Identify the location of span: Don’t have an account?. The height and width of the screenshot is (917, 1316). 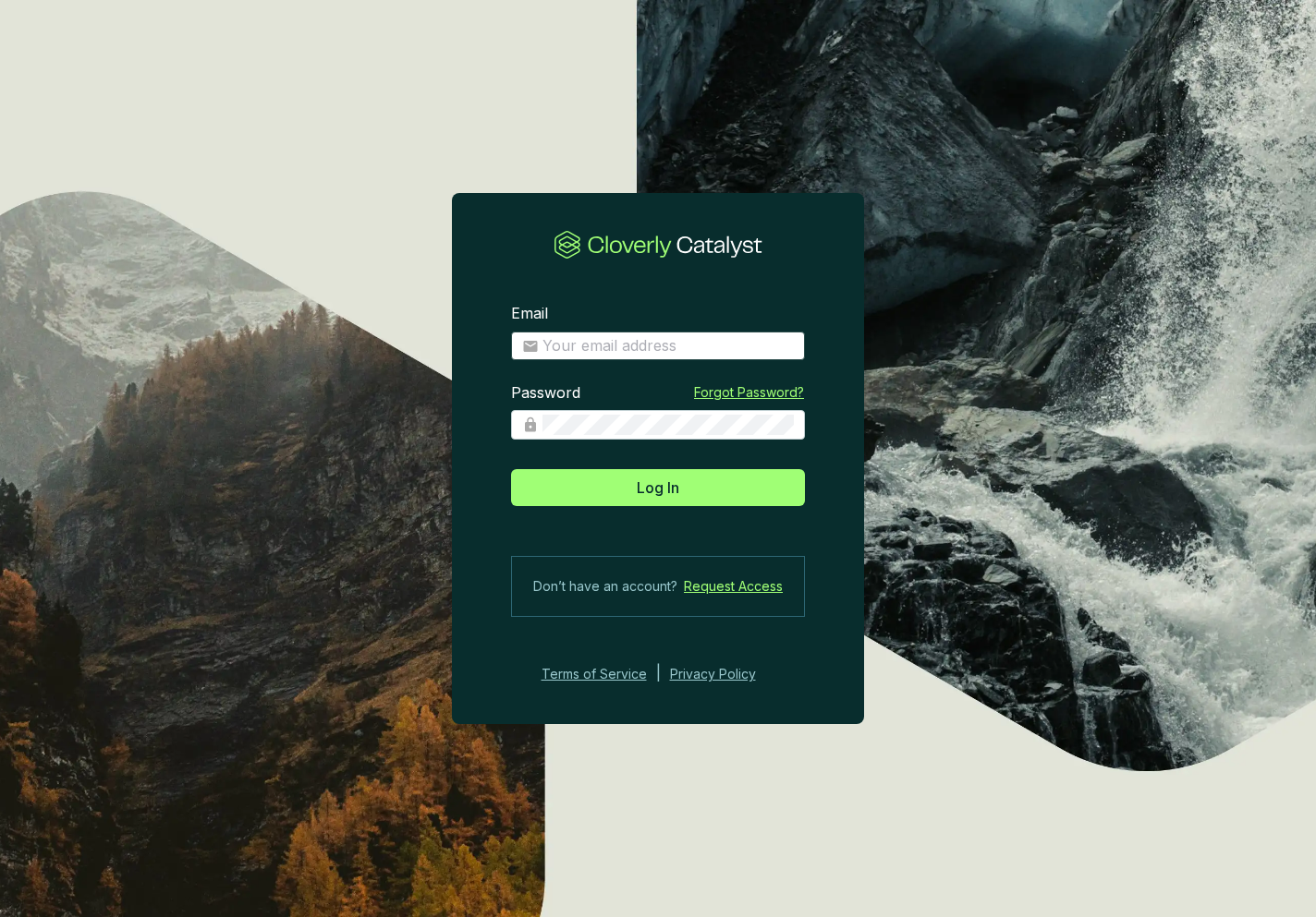
(606, 586).